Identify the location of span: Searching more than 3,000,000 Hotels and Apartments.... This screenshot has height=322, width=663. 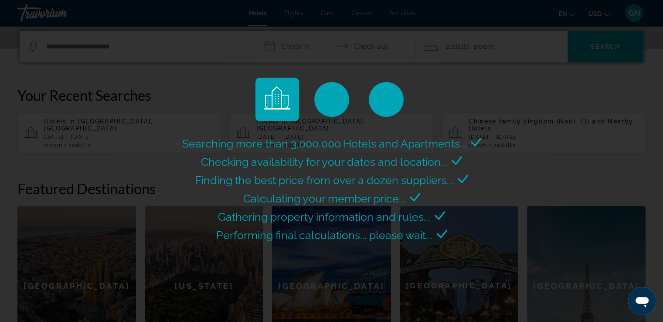
(324, 143).